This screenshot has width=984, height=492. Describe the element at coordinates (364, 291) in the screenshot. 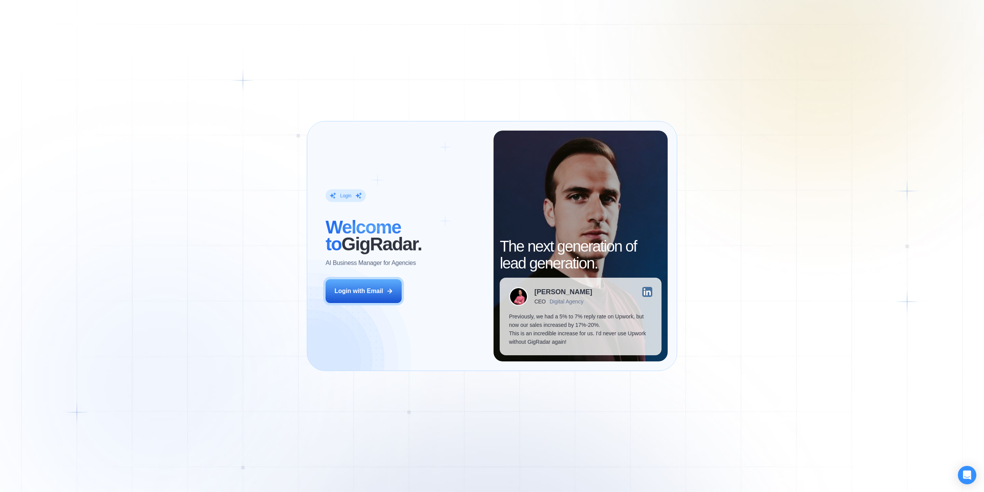

I see `button: Login with Email` at that location.